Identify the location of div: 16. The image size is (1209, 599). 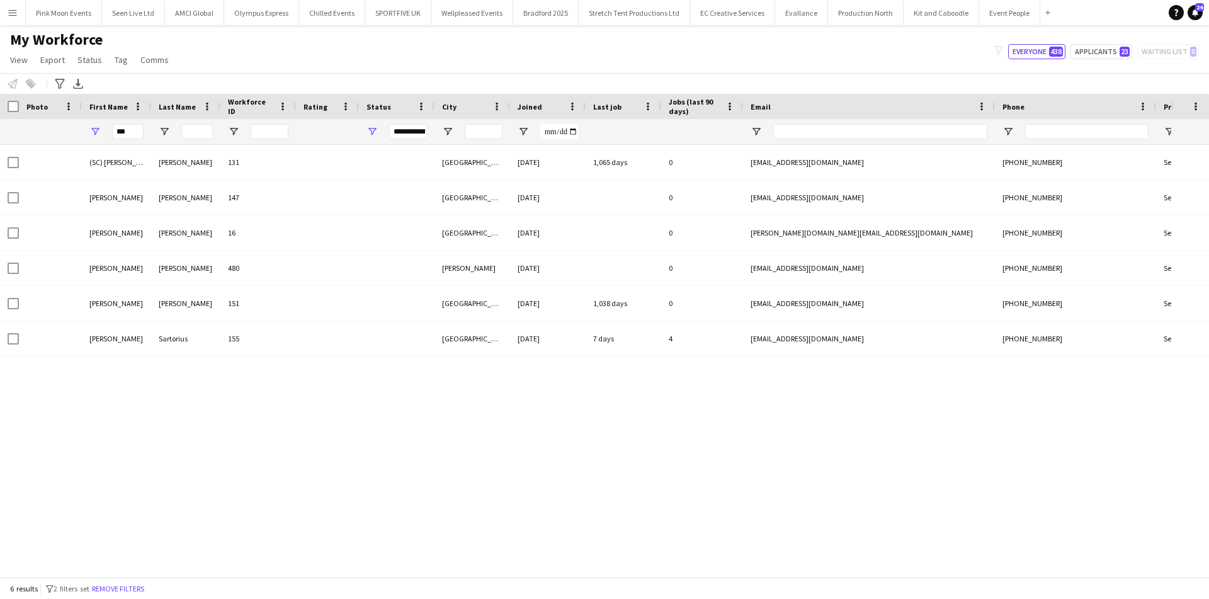
(258, 232).